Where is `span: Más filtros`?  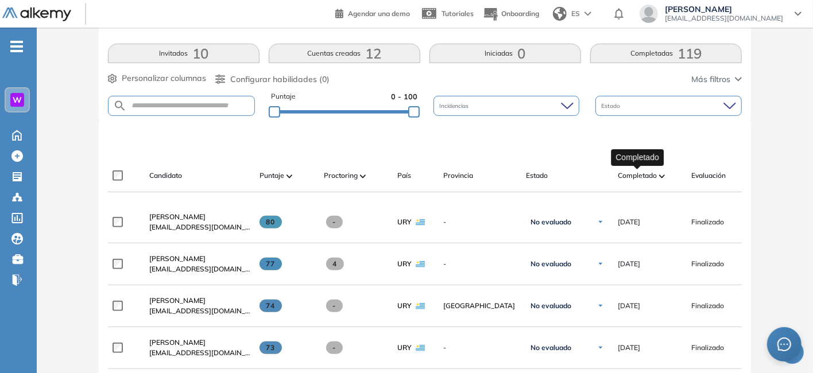 span: Más filtros is located at coordinates (710, 79).